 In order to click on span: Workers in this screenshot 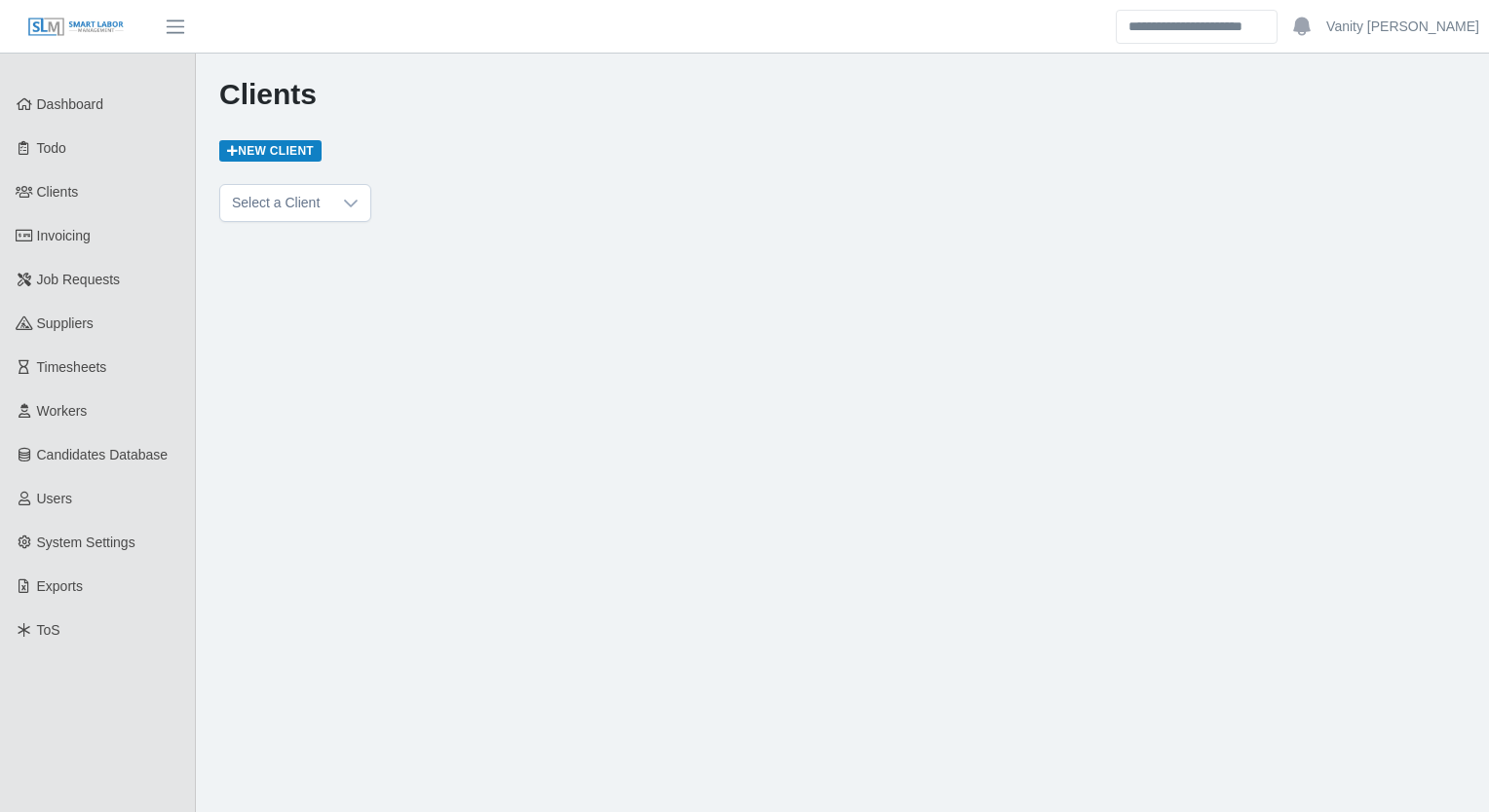, I will do `click(62, 411)`.